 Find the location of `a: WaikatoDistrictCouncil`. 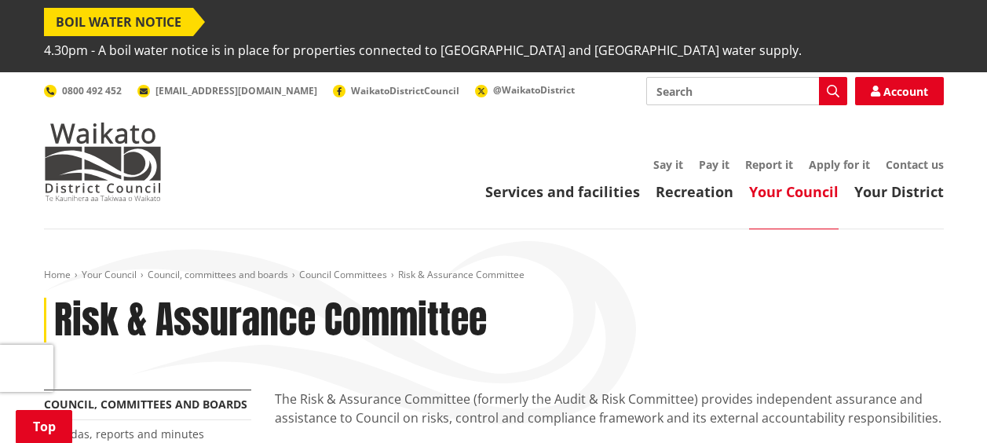

a: WaikatoDistrictCouncil is located at coordinates (396, 90).